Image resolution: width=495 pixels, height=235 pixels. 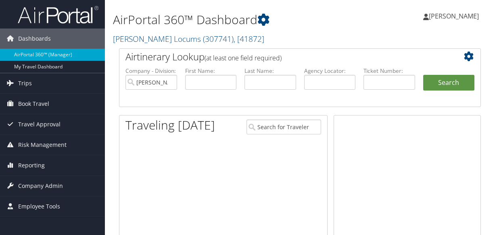 What do you see at coordinates (243, 58) in the screenshot?
I see `span: (at least one field required)` at bounding box center [243, 58].